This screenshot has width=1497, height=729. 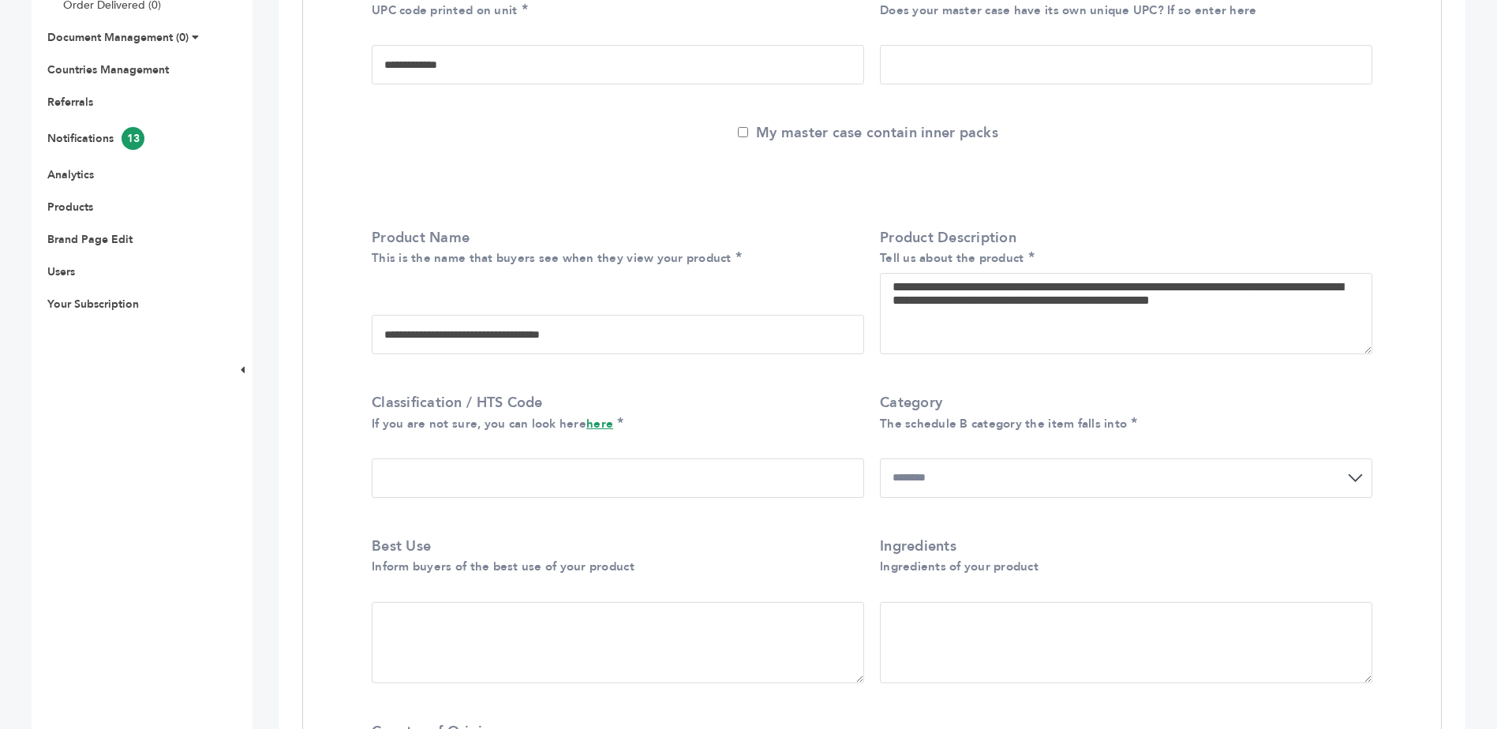 I want to click on label: Product Description, so click(x=1122, y=248).